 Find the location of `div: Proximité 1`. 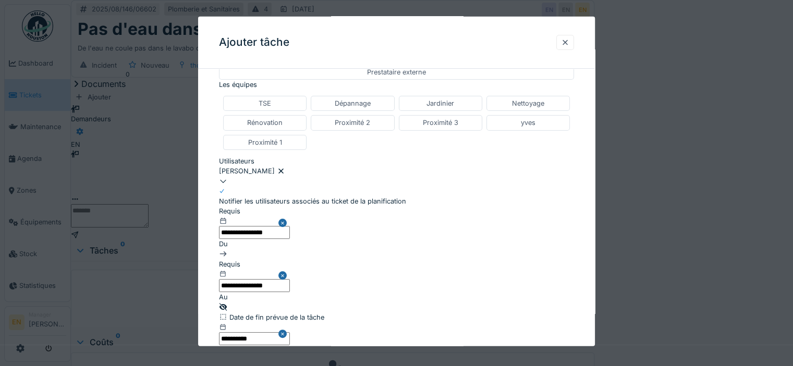

div: Proximité 1 is located at coordinates (265, 142).